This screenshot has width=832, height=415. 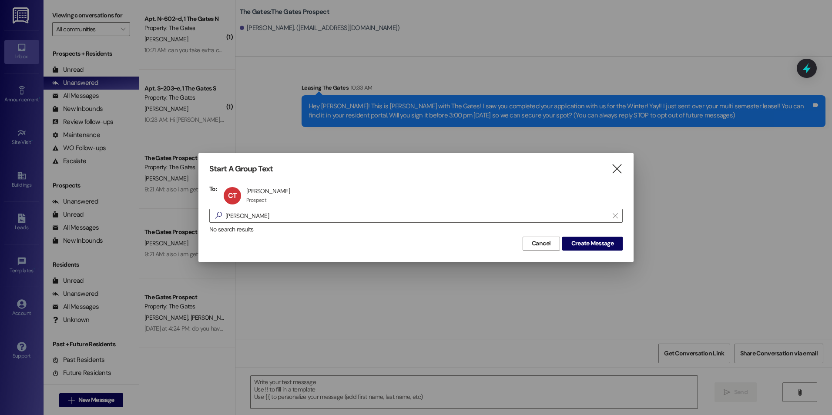 I want to click on span: CT, so click(x=232, y=195).